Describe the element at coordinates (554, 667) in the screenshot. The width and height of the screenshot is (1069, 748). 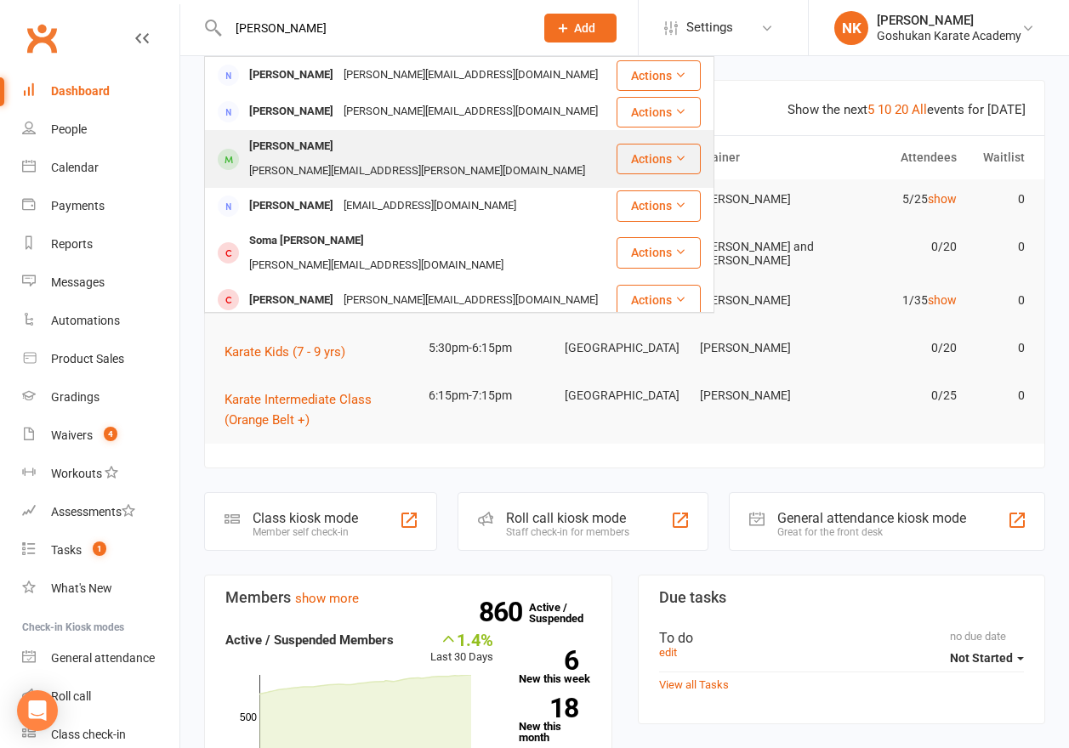
I see `a: 6New this week` at that location.